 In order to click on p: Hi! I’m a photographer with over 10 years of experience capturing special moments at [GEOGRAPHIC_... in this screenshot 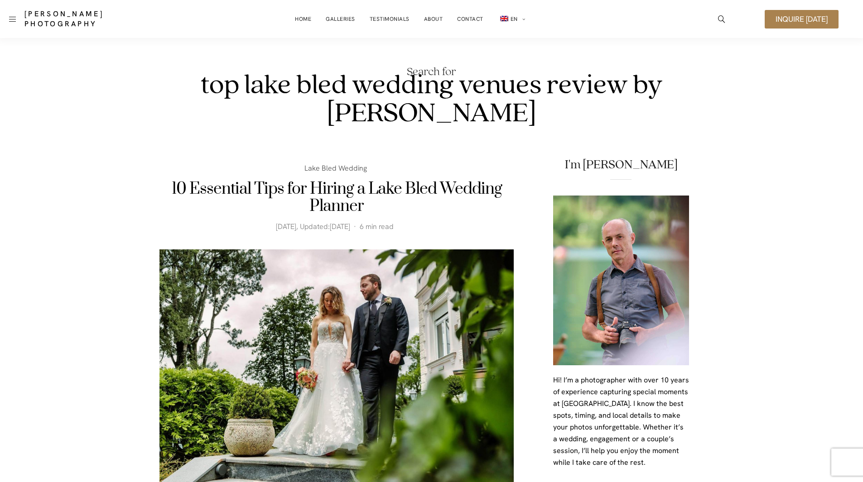, I will do `click(621, 422)`.